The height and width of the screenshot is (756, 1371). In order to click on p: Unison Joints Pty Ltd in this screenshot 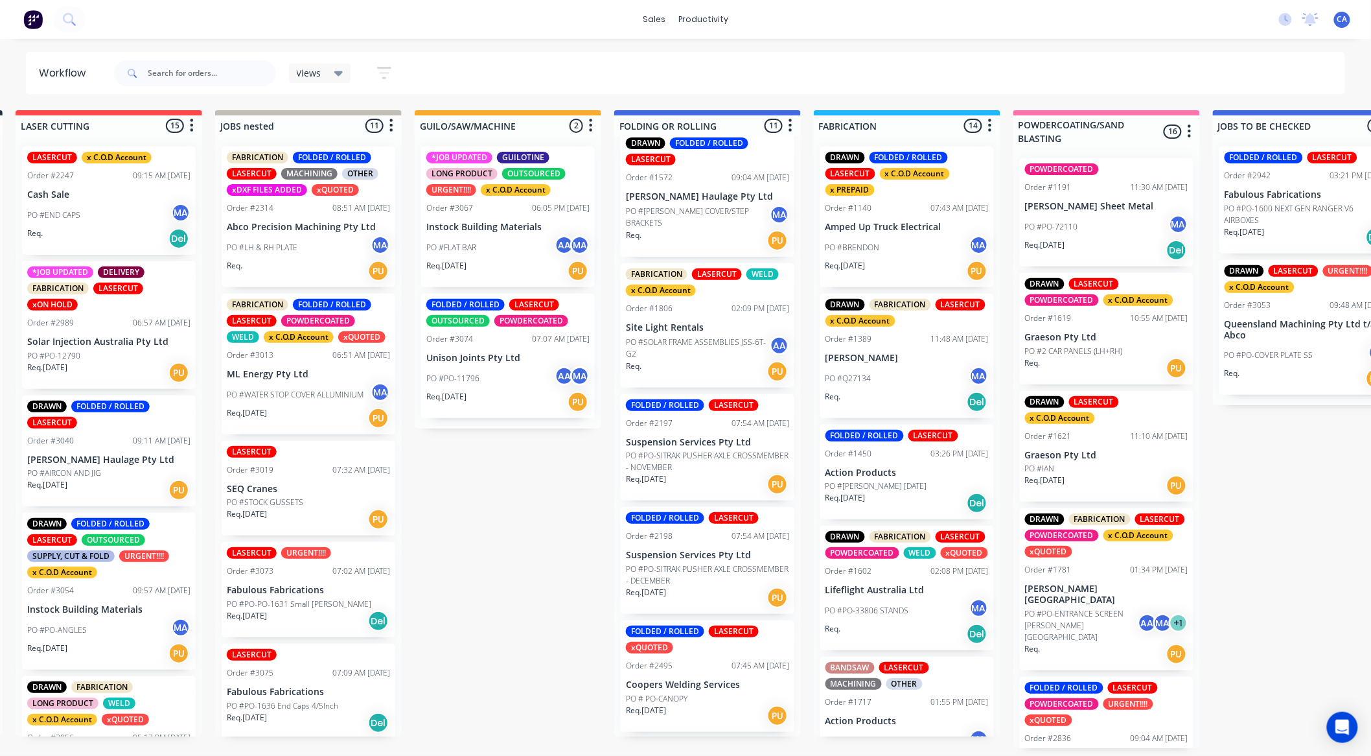, I will do `click(508, 358)`.